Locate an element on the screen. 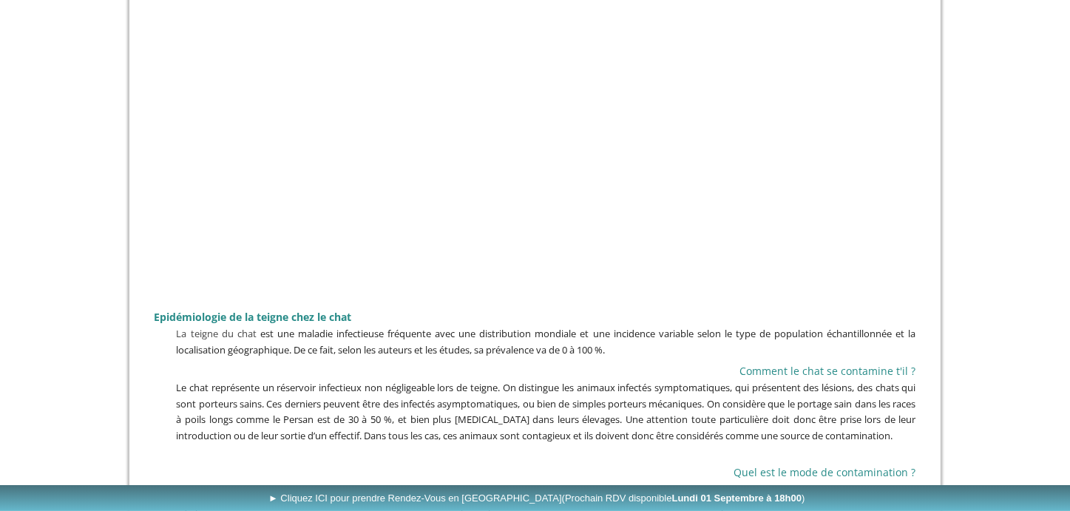  span: Comment le chat se contamine t'il ? is located at coordinates (828, 370).